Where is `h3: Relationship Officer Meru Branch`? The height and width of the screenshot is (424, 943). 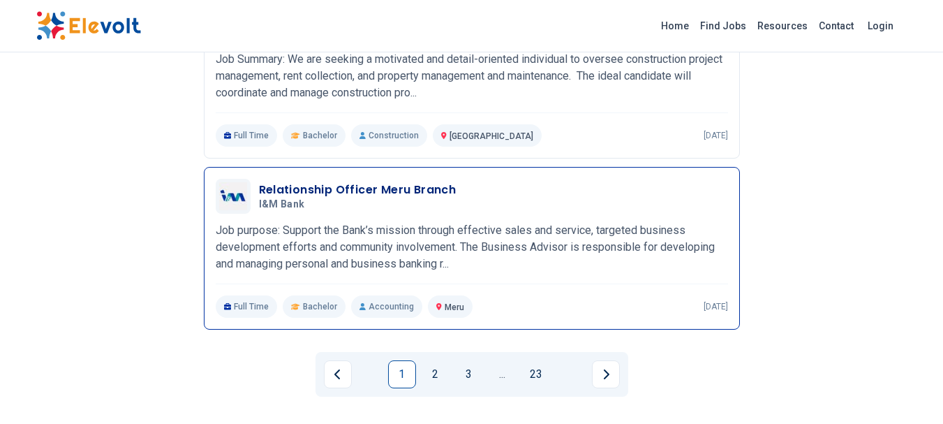
h3: Relationship Officer Meru Branch is located at coordinates (357, 190).